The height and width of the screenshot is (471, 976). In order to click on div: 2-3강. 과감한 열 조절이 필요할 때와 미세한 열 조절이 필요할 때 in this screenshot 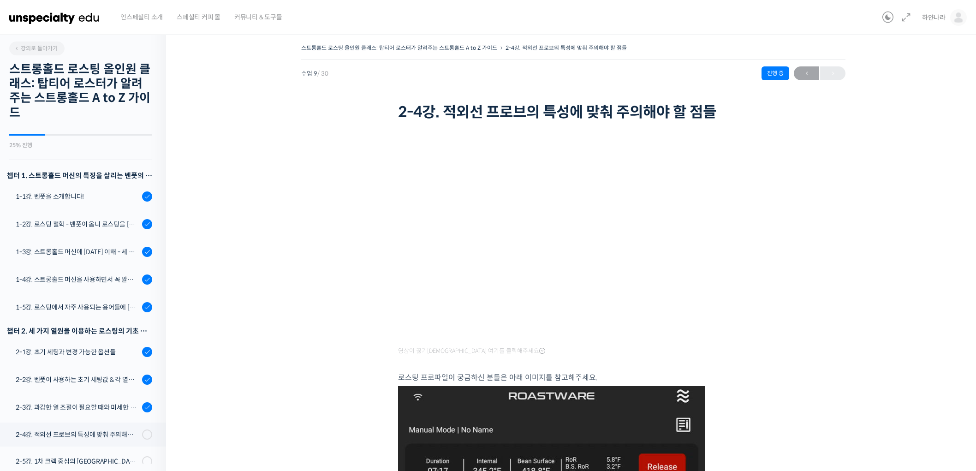, I will do `click(77, 407)`.